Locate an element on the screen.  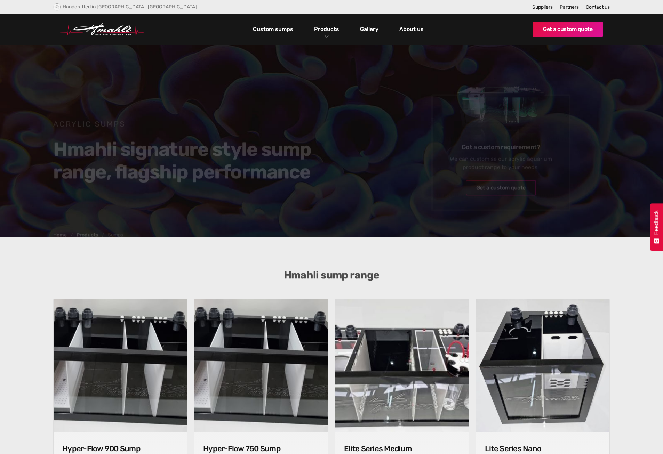
h3: Hmahli sump range is located at coordinates (331, 275).